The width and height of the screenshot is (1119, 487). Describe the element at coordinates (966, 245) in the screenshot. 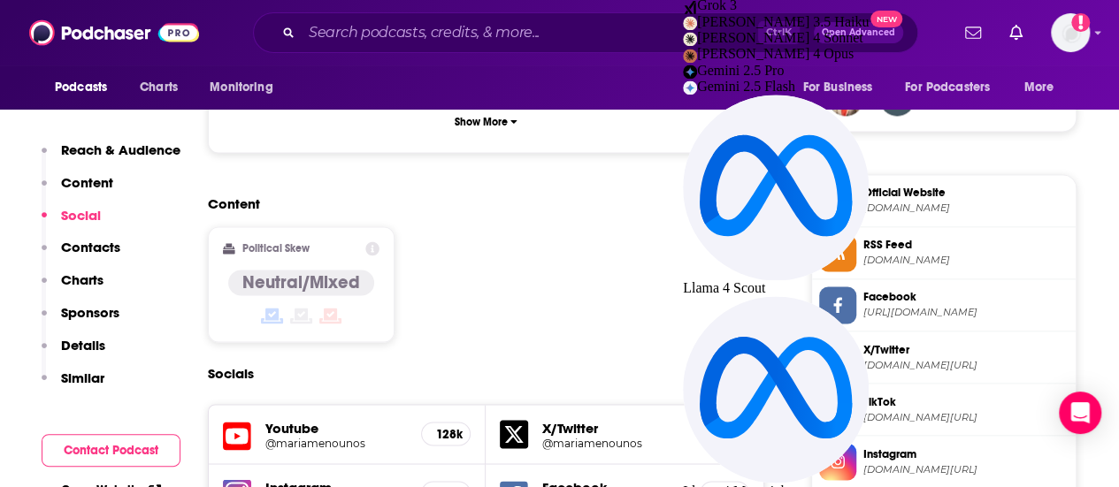

I see `span: RSS Feed` at that location.